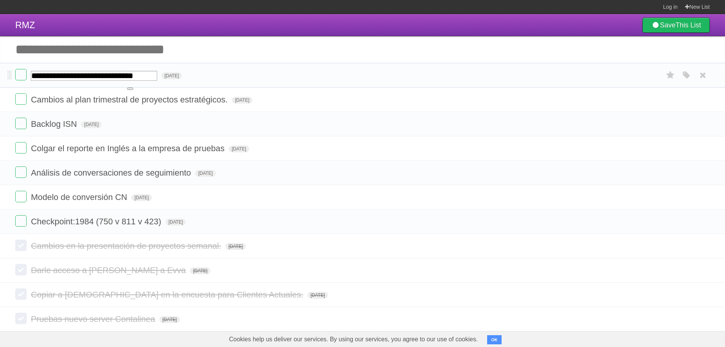 This screenshot has width=725, height=347. What do you see at coordinates (97, 221) in the screenshot?
I see `span: Checkpoint:1984 (750 v 811 v 423)` at bounding box center [97, 221].